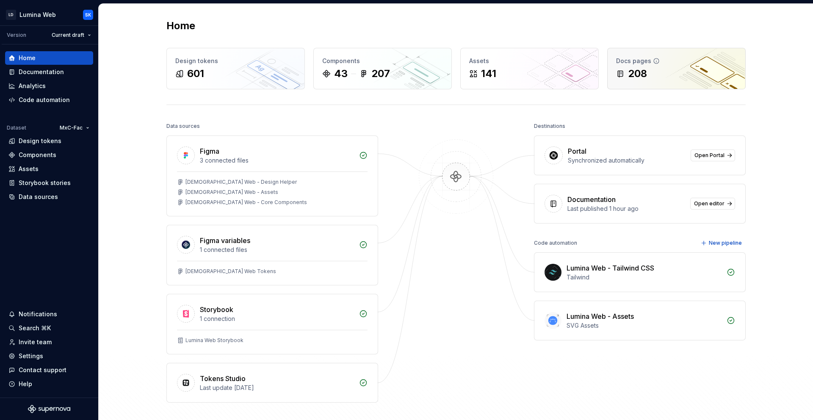 The height and width of the screenshot is (420, 813). I want to click on div: Invite team, so click(35, 342).